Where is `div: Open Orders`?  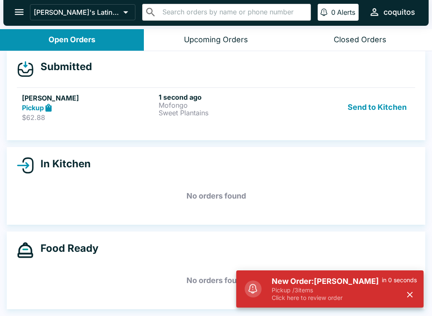 div: Open Orders is located at coordinates (72, 40).